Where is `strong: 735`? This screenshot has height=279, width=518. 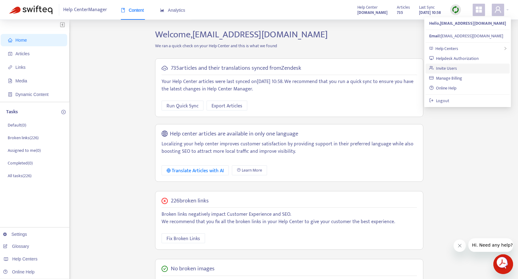
strong: 735 is located at coordinates (400, 13).